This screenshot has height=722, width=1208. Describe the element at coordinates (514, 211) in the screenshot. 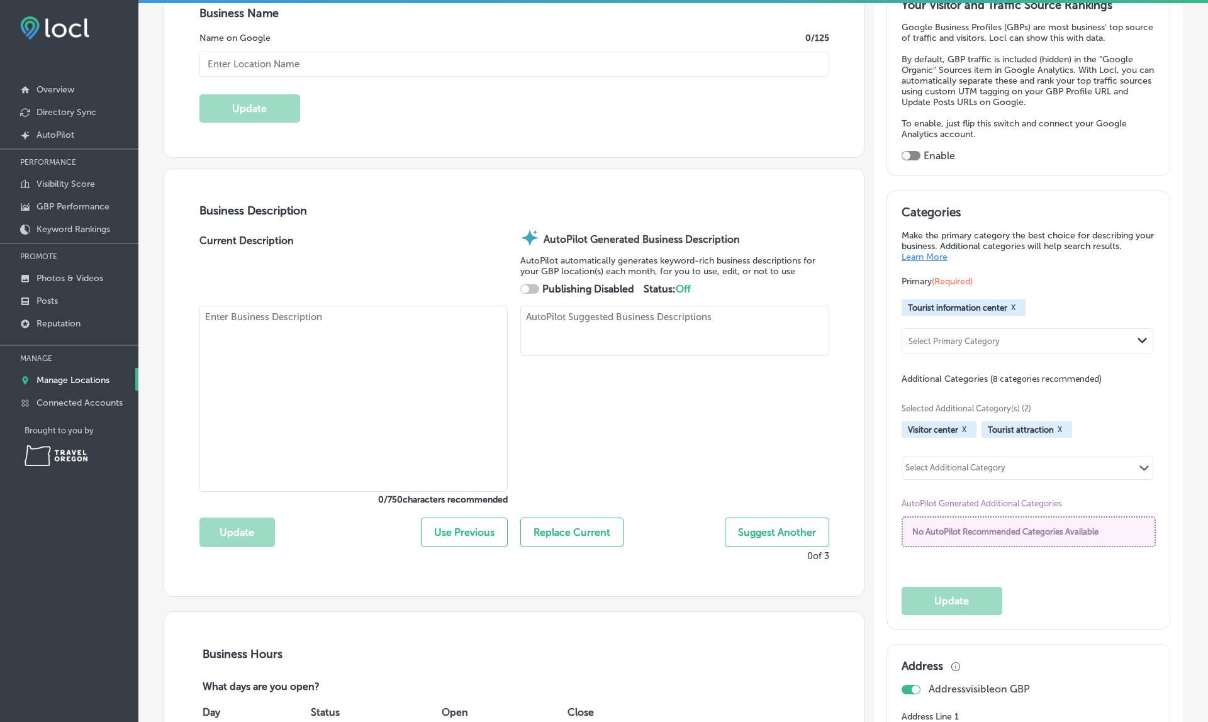

I see `h3: Business Description` at that location.